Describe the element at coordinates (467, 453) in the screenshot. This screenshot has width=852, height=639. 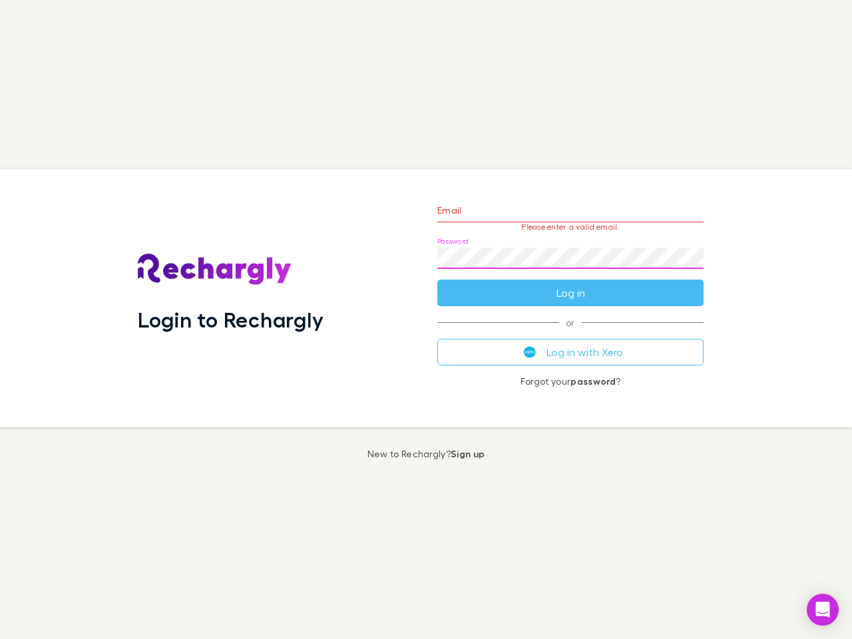
I see `a: Sign up` at that location.